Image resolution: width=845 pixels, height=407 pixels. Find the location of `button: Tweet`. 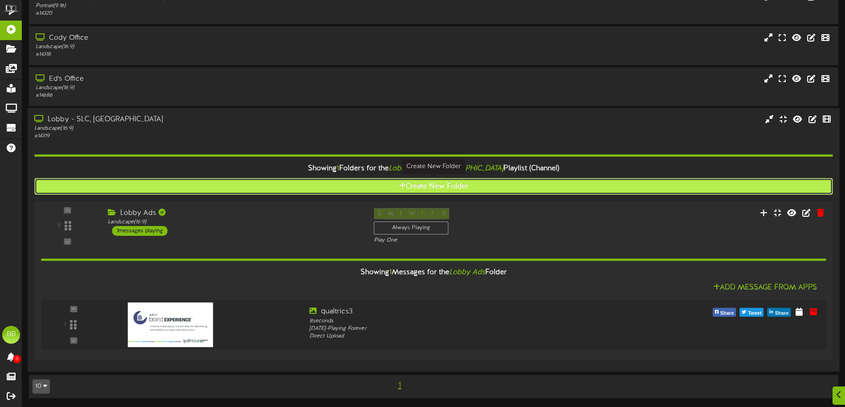

button: Tweet is located at coordinates (752, 312).